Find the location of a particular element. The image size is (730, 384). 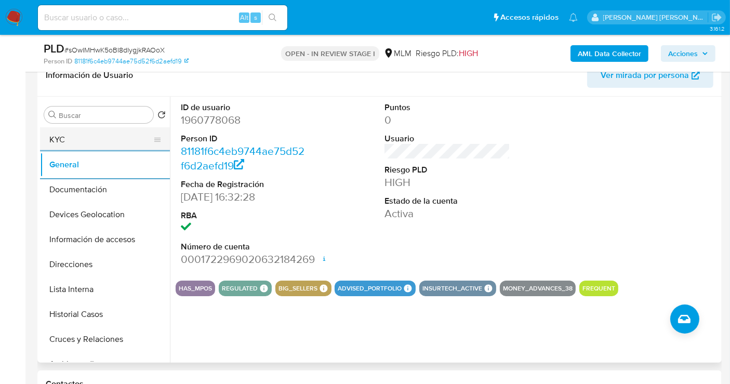

b: AML Data Collector is located at coordinates (609, 53).